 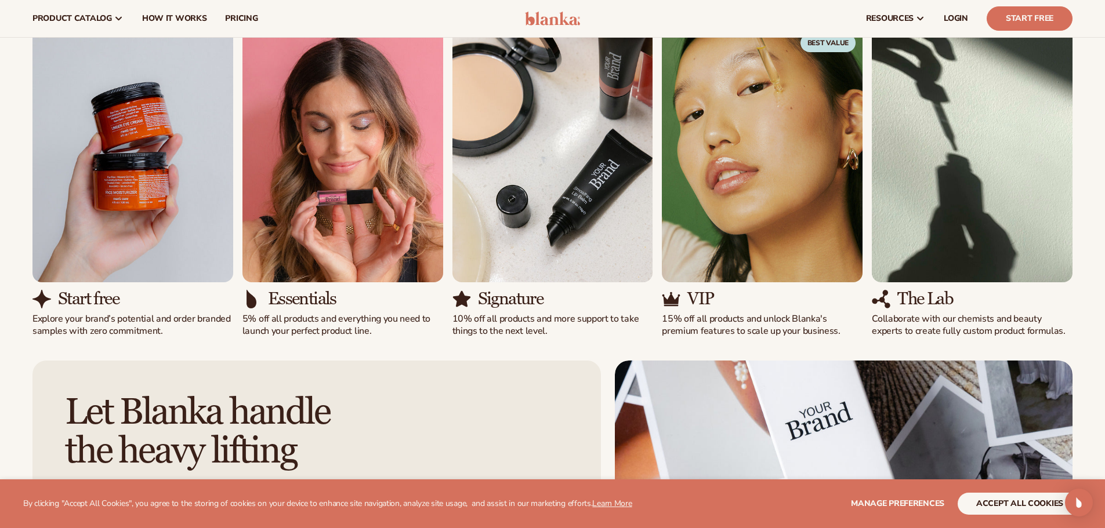 I want to click on span: Best Value, so click(x=828, y=43).